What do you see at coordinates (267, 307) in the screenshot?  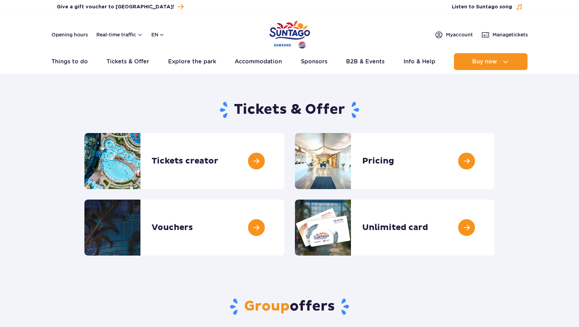 I see `span: Group` at bounding box center [267, 307].